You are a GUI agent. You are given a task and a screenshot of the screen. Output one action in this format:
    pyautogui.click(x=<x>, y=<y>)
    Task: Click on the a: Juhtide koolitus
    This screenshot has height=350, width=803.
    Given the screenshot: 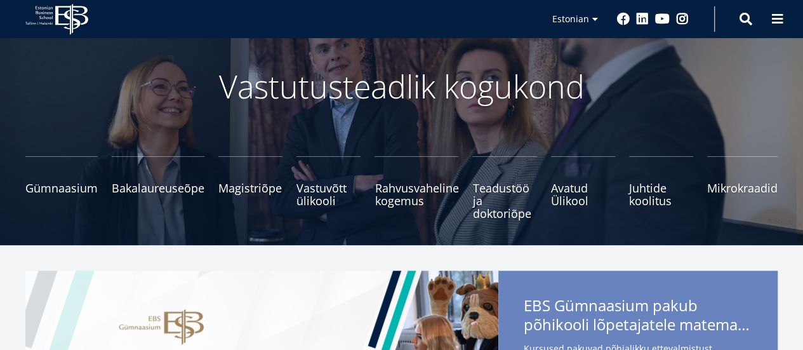 What is the action you would take?
    pyautogui.click(x=661, y=188)
    